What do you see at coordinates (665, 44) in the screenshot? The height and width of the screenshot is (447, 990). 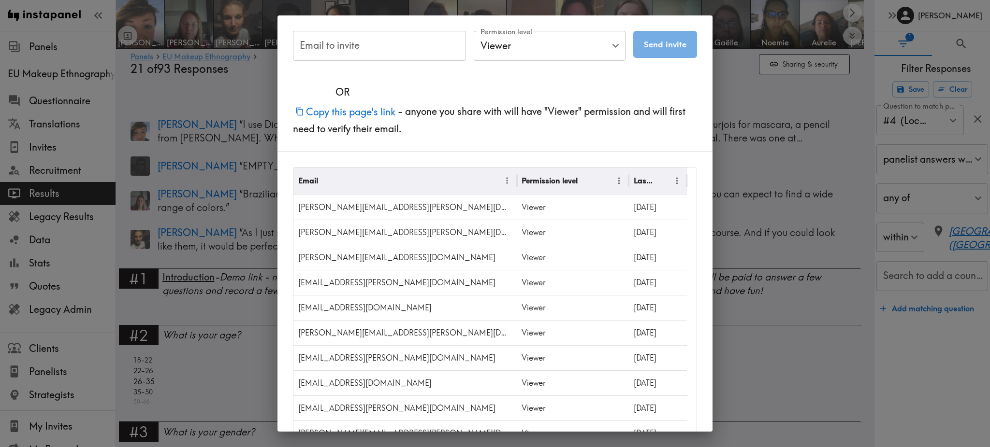 I see `button: Send invite` at bounding box center [665, 44].